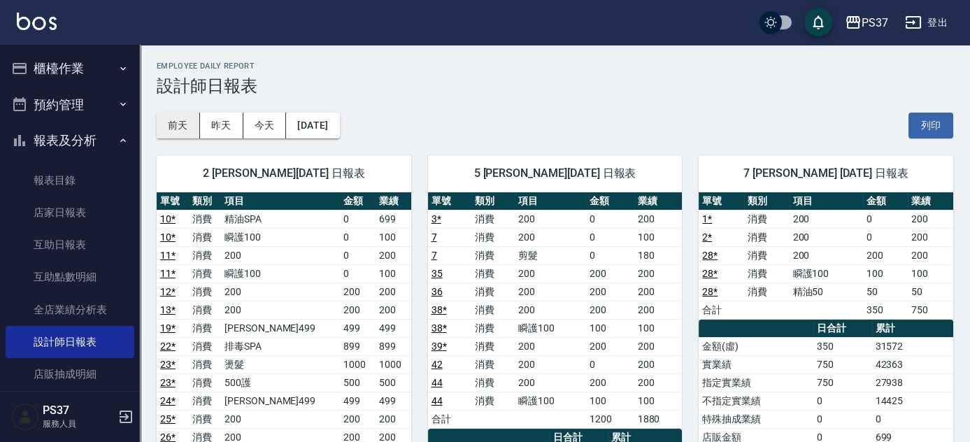  I want to click on button: 預約管理, so click(70, 105).